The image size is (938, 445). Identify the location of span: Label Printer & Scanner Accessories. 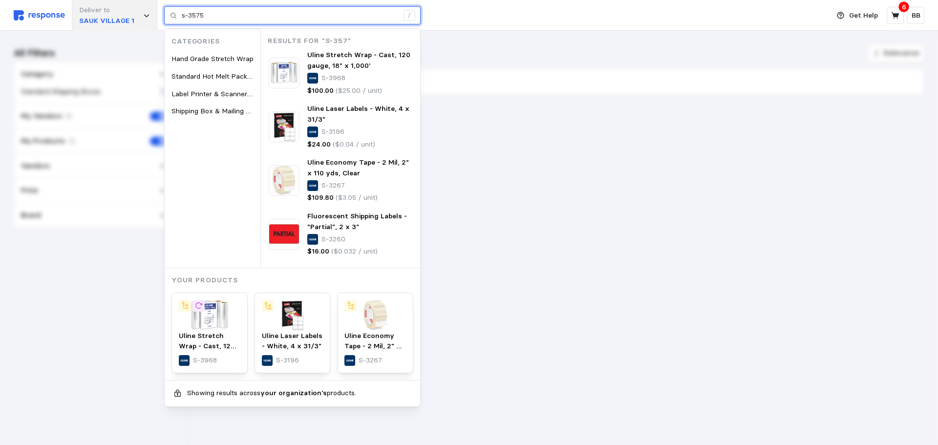
(230, 94).